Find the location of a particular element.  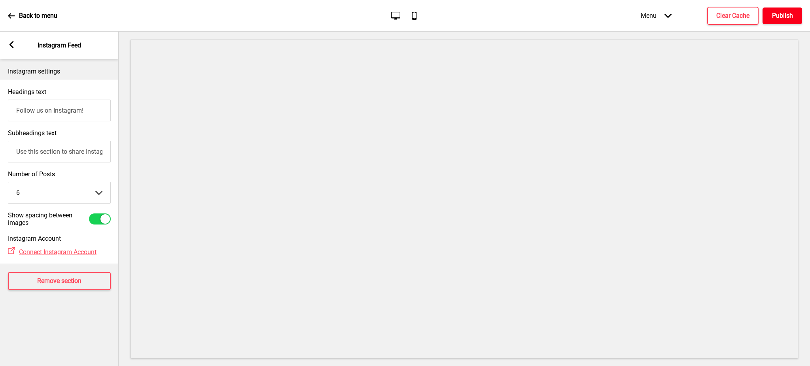

label: Number of Posts is located at coordinates (59, 174).